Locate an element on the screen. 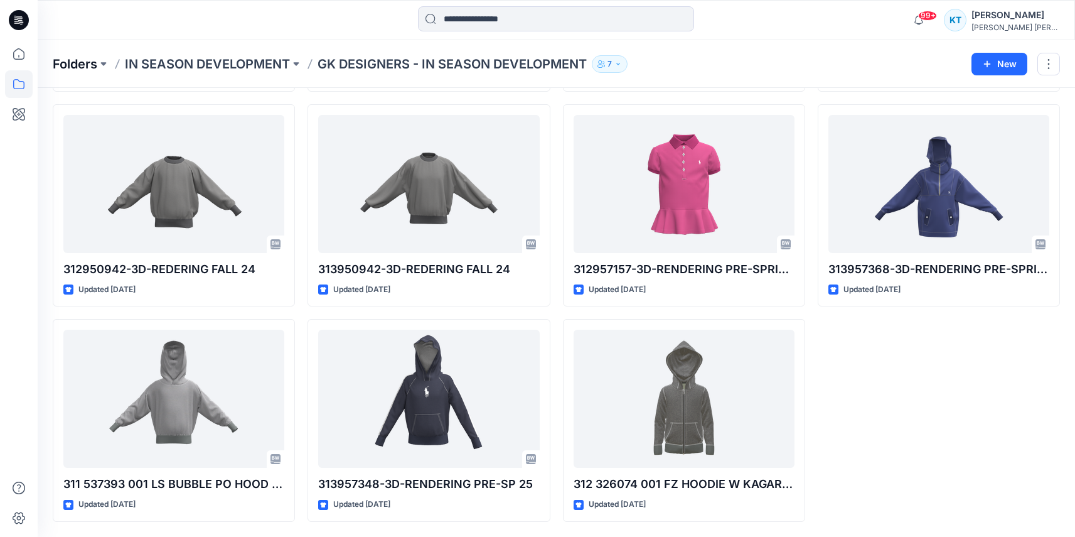  div: KT is located at coordinates (956, 20).